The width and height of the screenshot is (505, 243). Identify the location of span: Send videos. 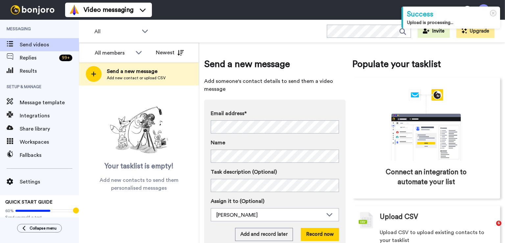
(49, 45).